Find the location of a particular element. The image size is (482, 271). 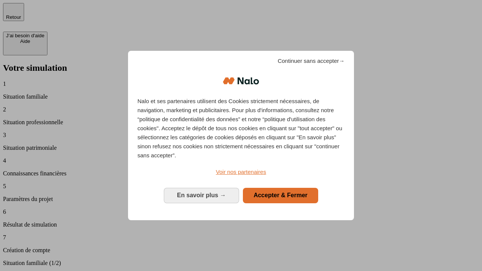

span: Continuer sans accepter→ is located at coordinates (311, 61).